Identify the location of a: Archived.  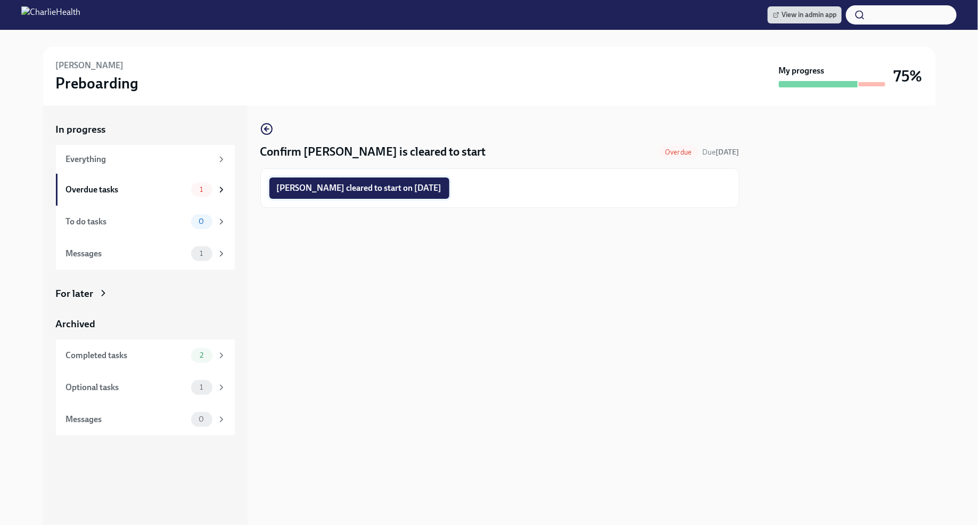
(145, 324).